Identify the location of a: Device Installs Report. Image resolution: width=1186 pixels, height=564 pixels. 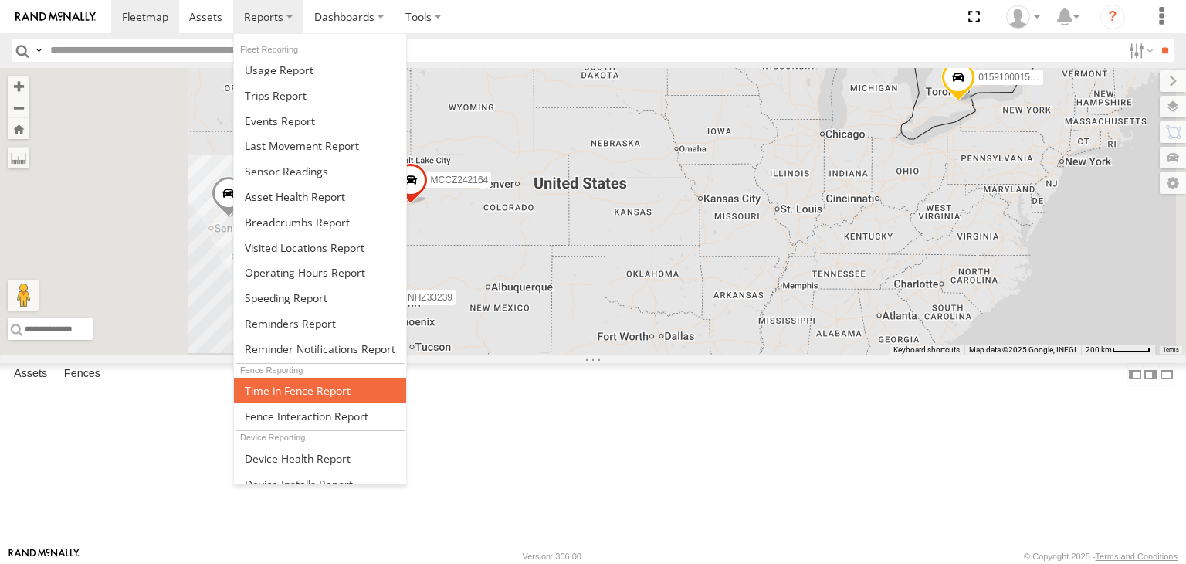
(320, 483).